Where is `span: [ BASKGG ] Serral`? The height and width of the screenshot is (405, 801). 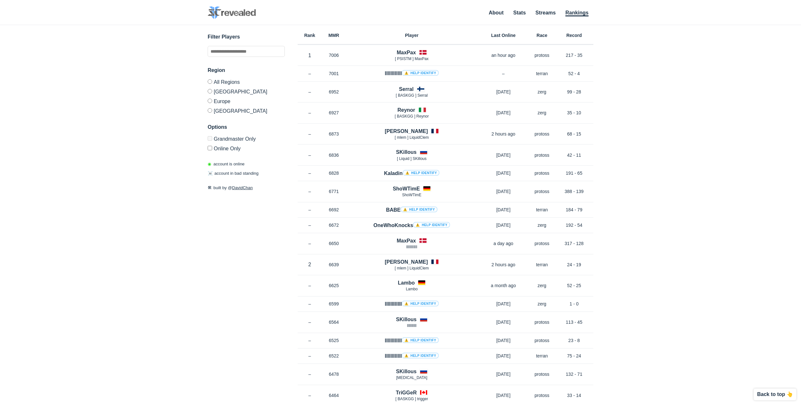 span: [ BASKGG ] Serral is located at coordinates (411, 95).